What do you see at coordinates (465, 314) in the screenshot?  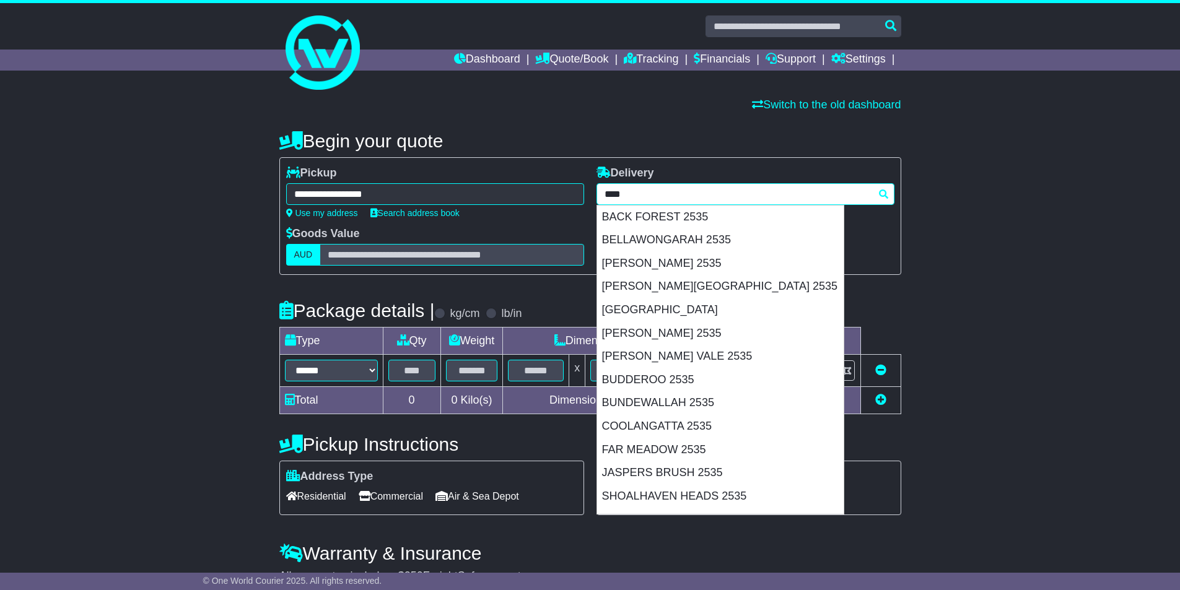 I see `label: kg/cm` at bounding box center [465, 314].